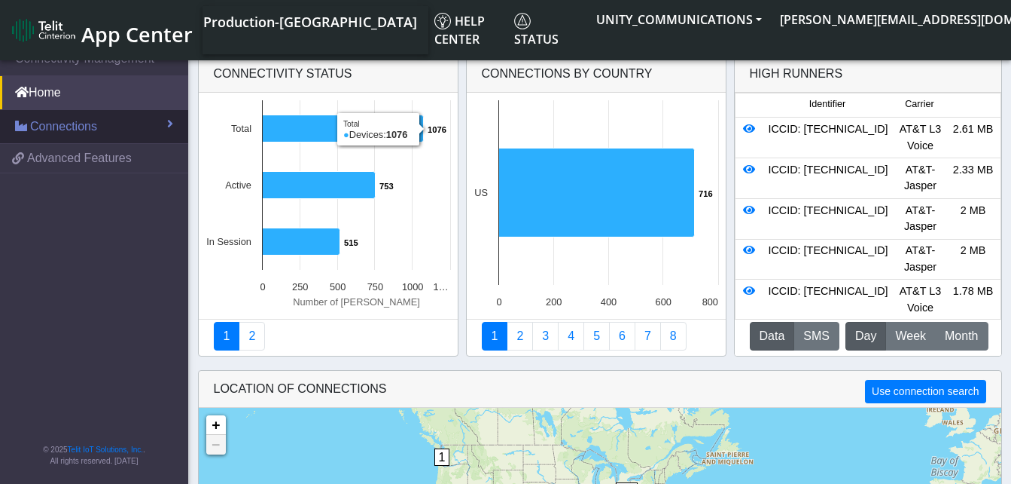  I want to click on a: Connections By Carrier, so click(571, 336).